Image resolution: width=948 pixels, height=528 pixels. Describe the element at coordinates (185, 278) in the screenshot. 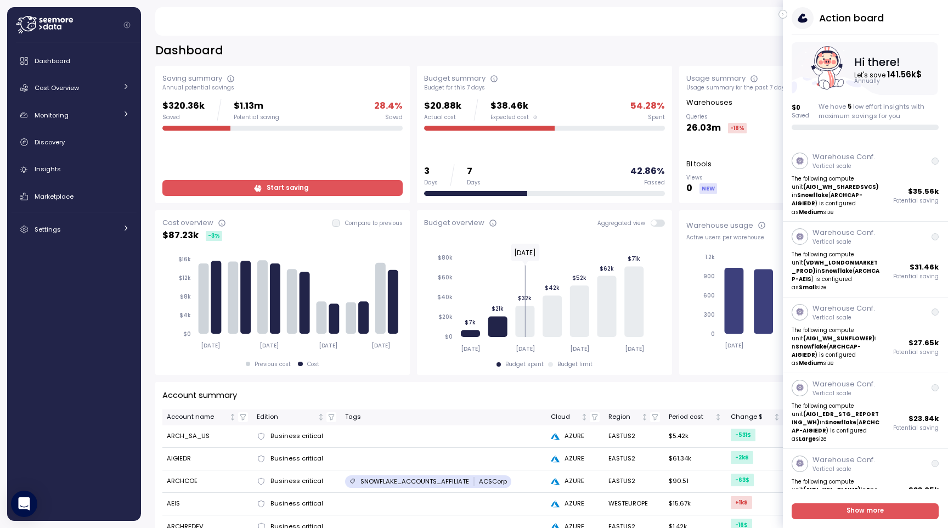

I see `tspan: $12k` at that location.